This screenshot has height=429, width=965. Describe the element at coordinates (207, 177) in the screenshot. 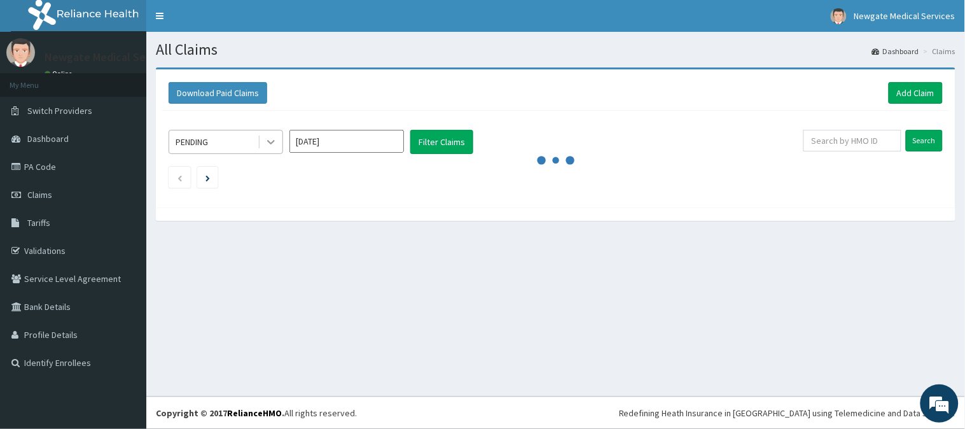

I see `a: Next page` at that location.